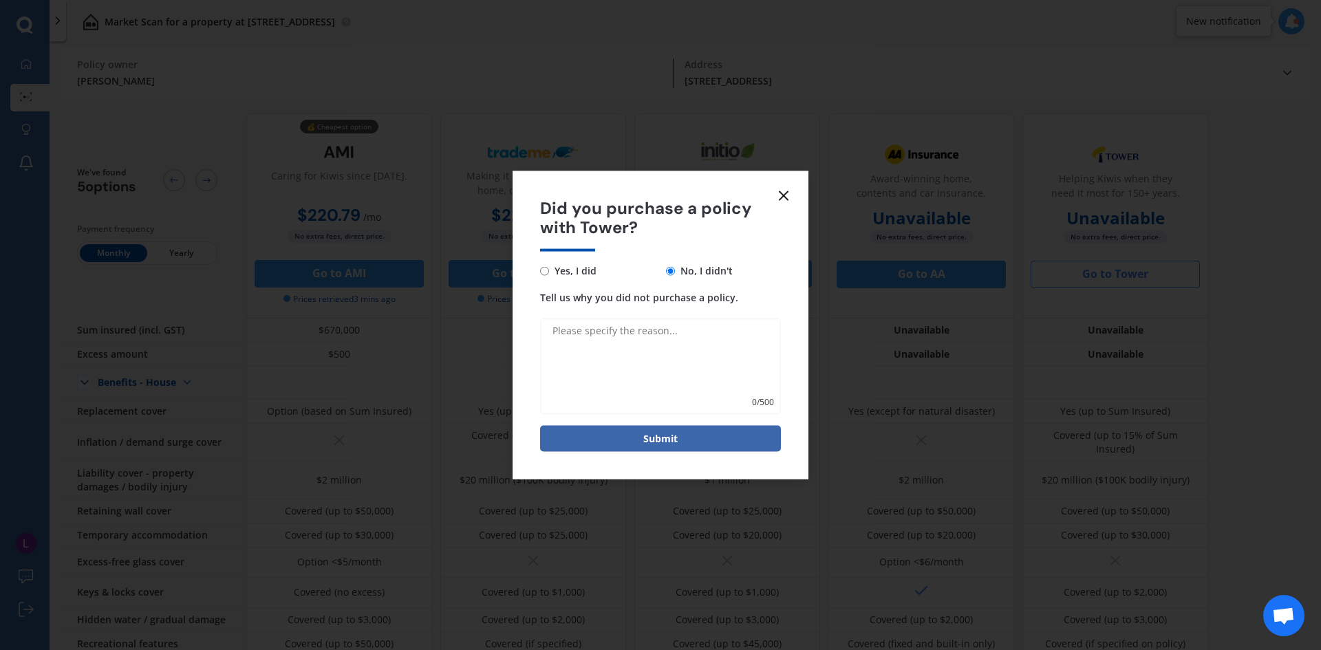  Describe the element at coordinates (661, 218) in the screenshot. I see `span: Did you purchase a policy with Tower?` at that location.